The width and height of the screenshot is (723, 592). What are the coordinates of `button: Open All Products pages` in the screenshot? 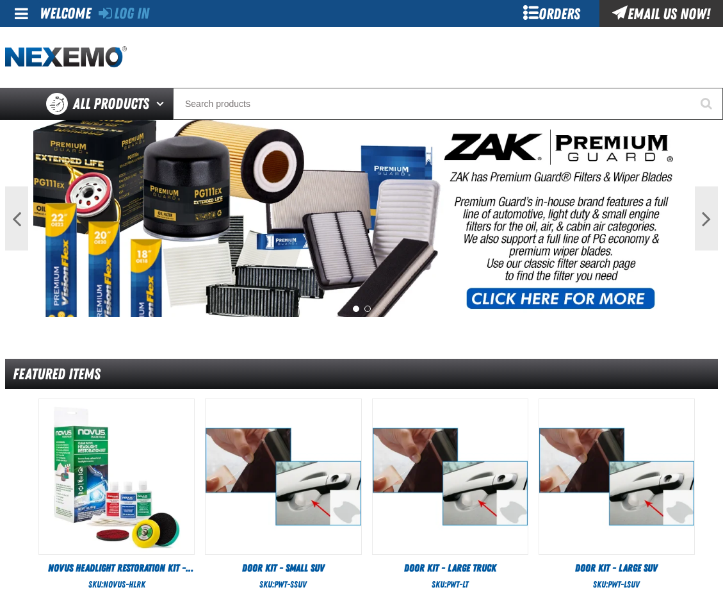 It's located at (162, 104).